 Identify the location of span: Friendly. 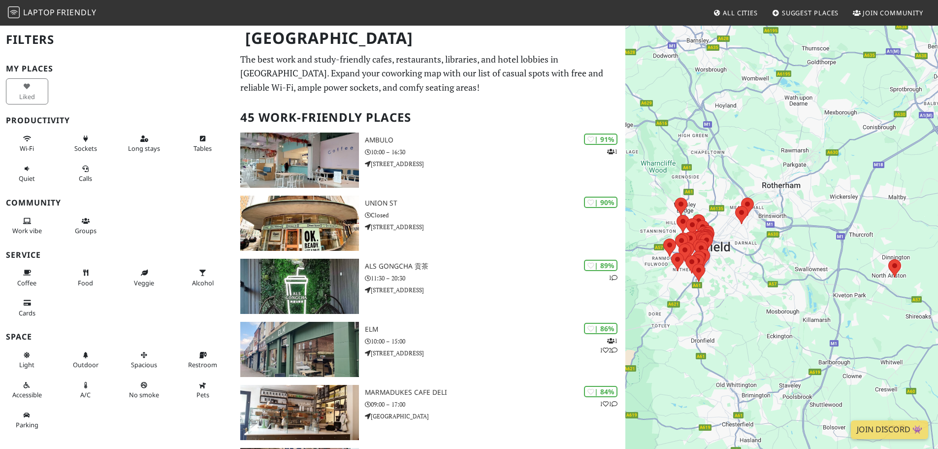
(76, 12).